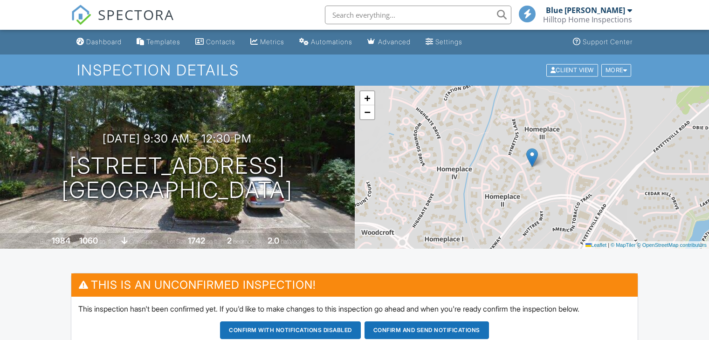 The image size is (709, 340). I want to click on span: Built, so click(45, 241).